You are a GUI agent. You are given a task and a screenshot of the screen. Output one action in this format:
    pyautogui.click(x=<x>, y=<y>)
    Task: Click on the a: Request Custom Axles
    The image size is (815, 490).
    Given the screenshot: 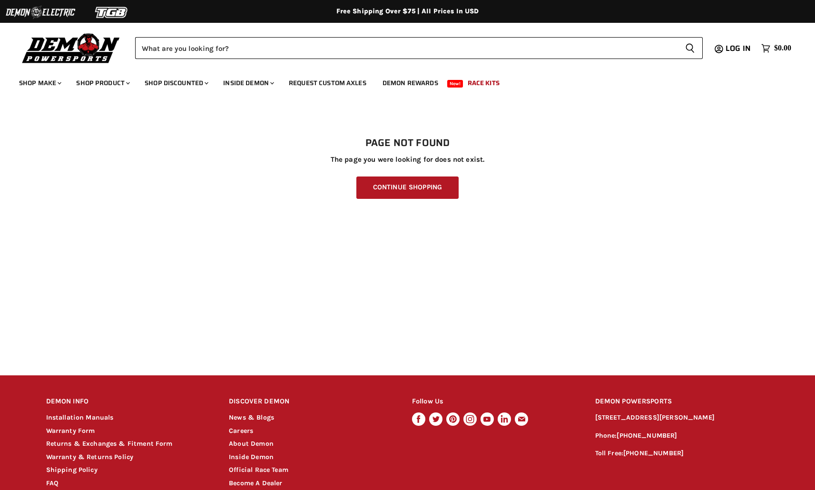 What is the action you would take?
    pyautogui.click(x=327, y=83)
    